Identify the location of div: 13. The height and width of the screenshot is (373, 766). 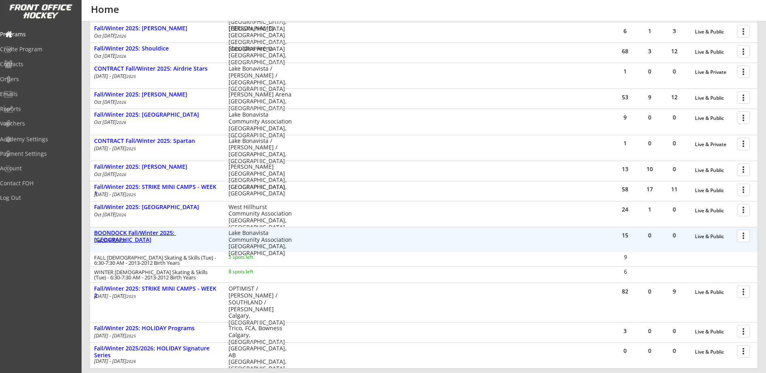
(625, 169).